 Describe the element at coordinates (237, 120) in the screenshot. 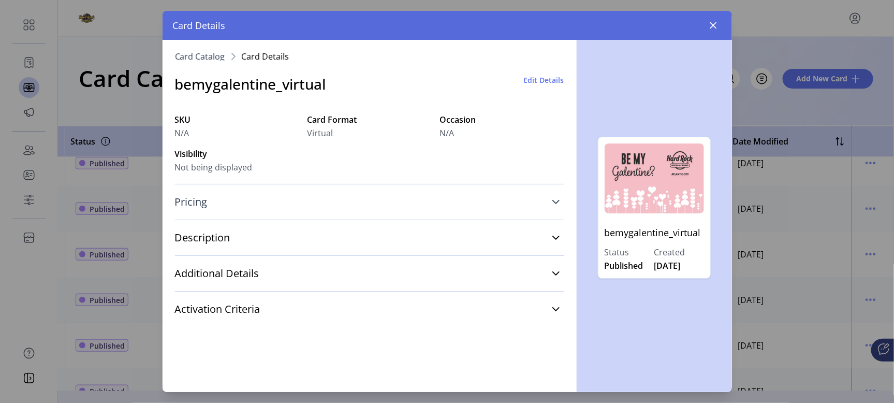

I see `label: SKU` at that location.